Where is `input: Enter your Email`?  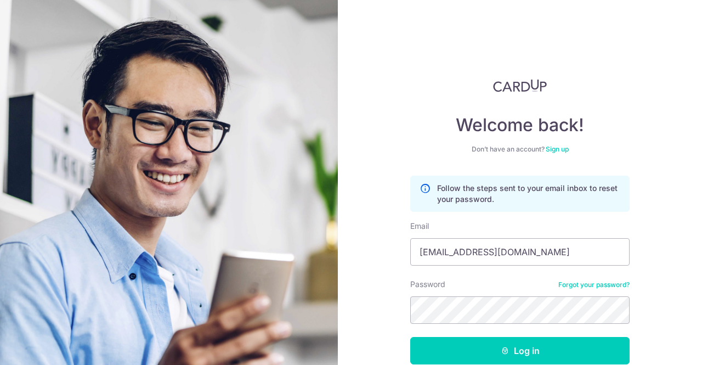 input: Enter your Email is located at coordinates (520, 252).